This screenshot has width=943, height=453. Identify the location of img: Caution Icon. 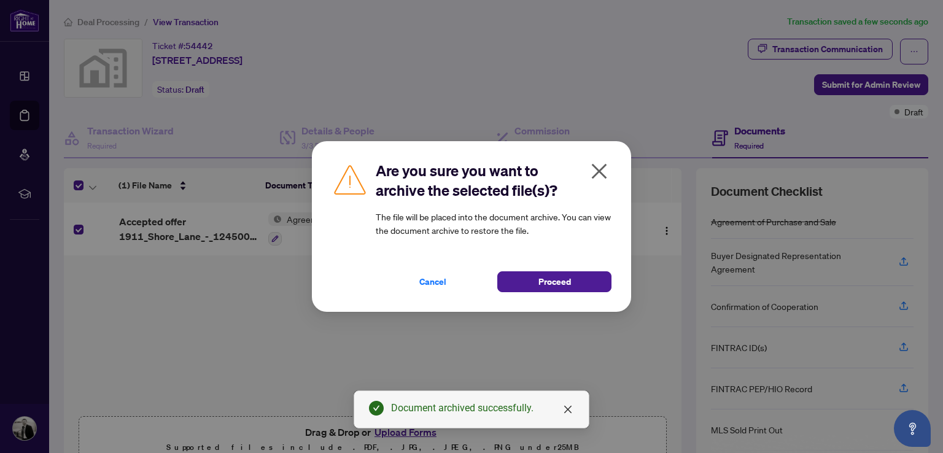
(350, 179).